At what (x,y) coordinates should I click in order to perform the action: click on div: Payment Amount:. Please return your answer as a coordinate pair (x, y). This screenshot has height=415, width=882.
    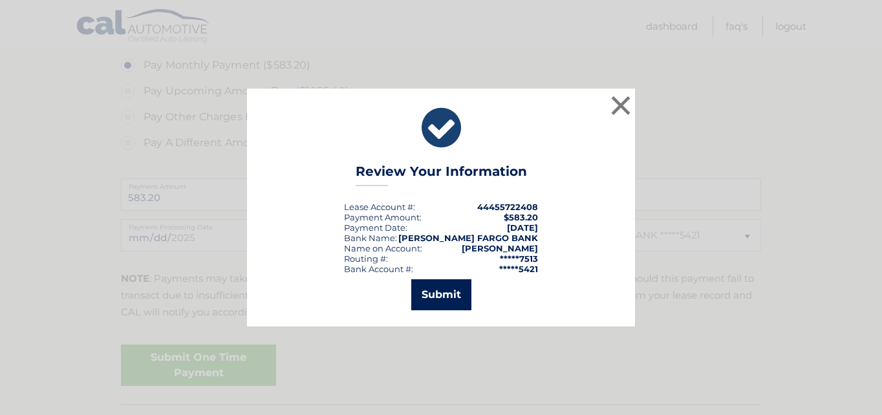
    Looking at the image, I should click on (383, 217).